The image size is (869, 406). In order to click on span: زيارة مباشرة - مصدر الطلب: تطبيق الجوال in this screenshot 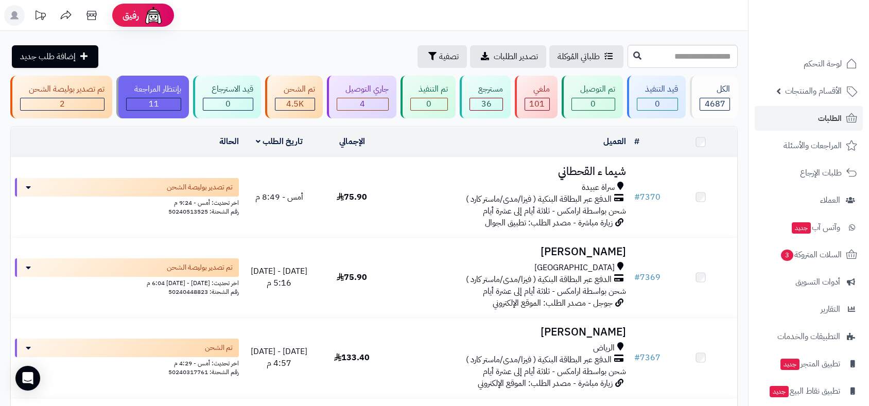, I will do `click(549, 223)`.